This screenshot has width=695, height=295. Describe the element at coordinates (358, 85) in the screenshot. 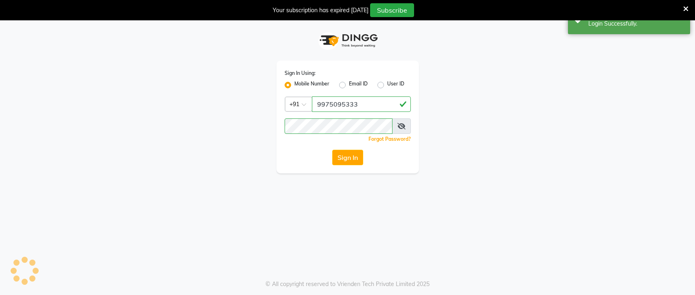

I see `label: Email ID` at that location.